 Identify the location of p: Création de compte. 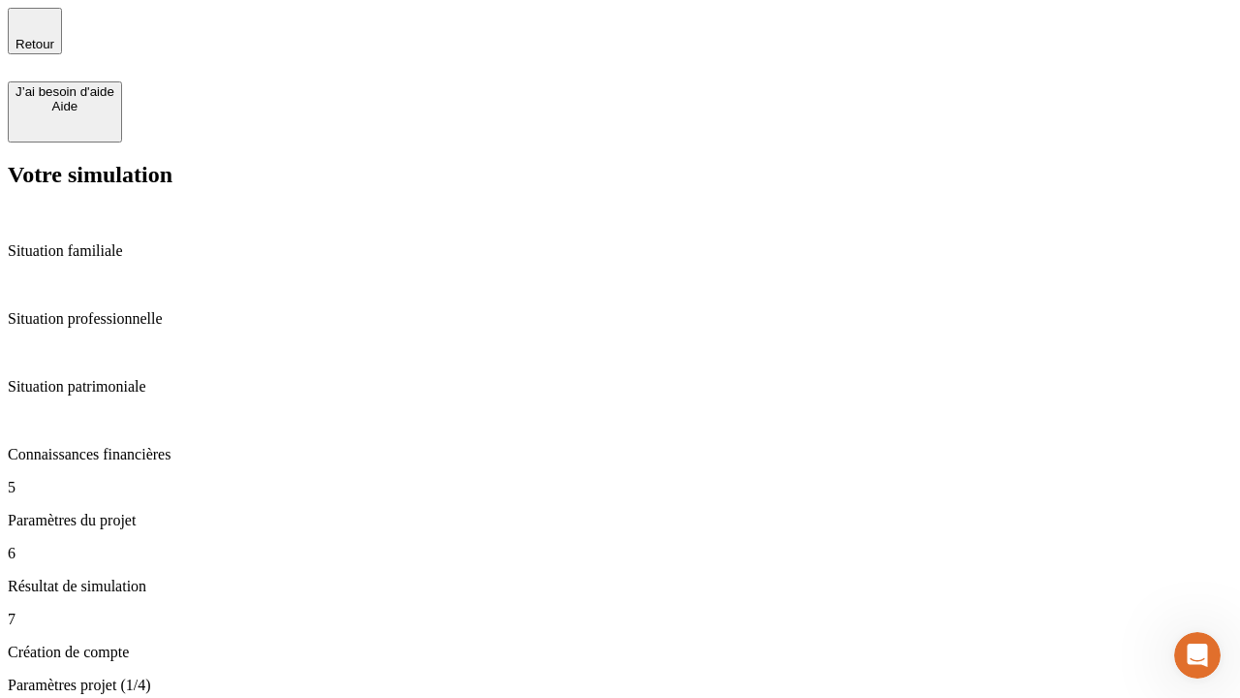
(620, 652).